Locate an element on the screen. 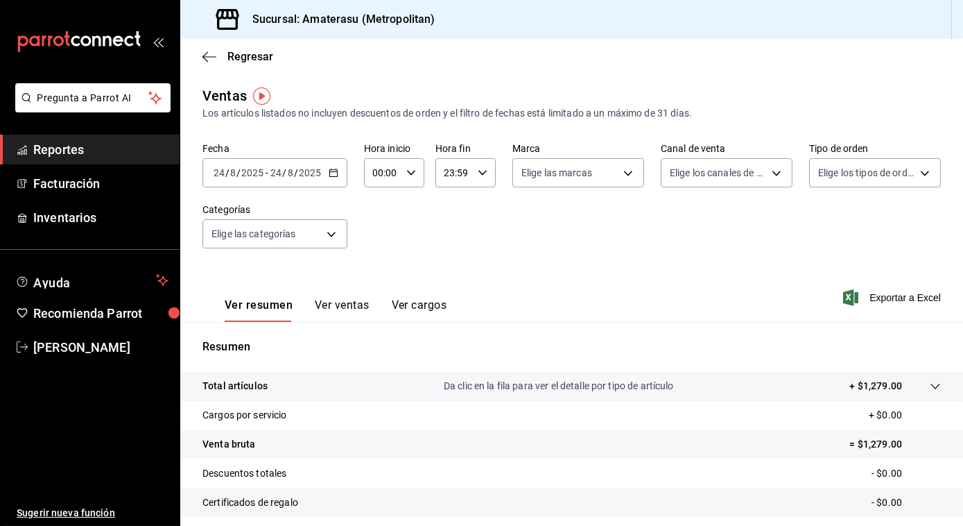  h3: Sucursal: Amaterasu (Metropolitan) is located at coordinates (338, 19).